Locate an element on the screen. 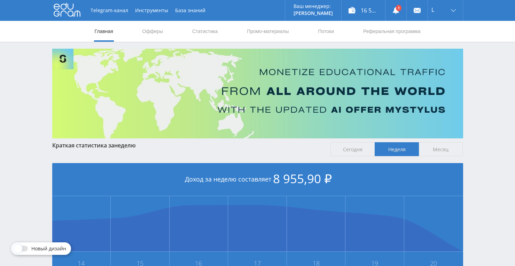 This screenshot has height=266, width=515. a: Главная is located at coordinates (104, 31).